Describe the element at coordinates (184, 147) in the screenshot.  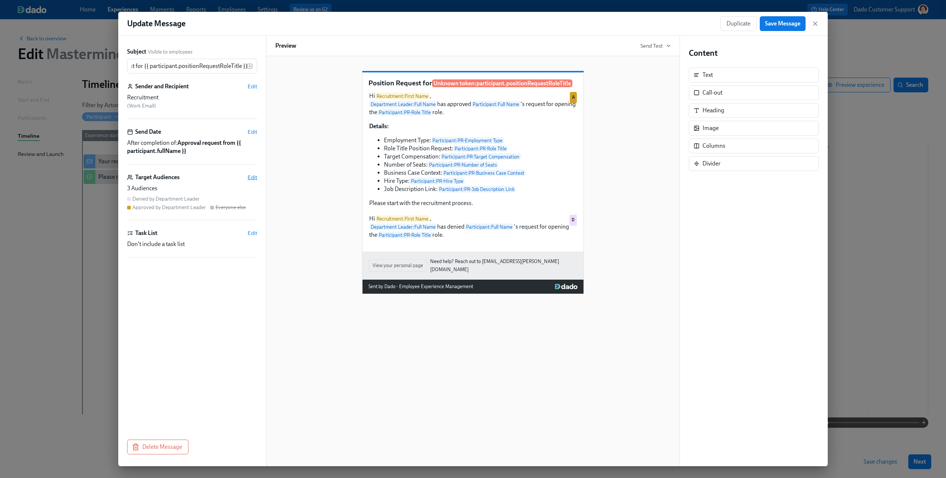
I see `strong: Approval request from ​{​{ participant.fullName }}` at that location.